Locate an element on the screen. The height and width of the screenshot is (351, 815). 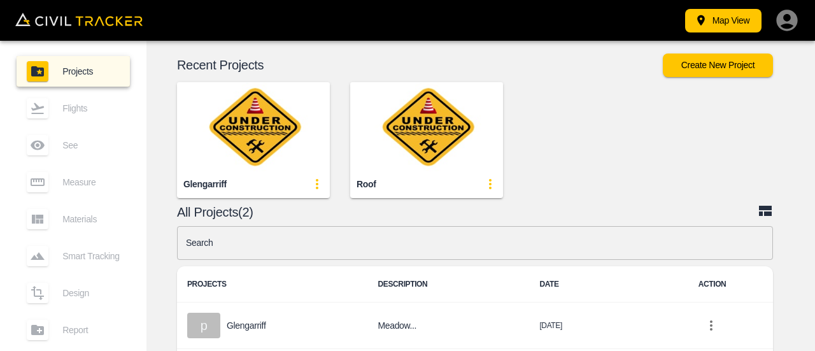
div: Glengarriff is located at coordinates (205, 184).